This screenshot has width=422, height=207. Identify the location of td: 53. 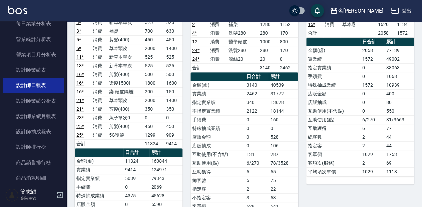
(283, 198).